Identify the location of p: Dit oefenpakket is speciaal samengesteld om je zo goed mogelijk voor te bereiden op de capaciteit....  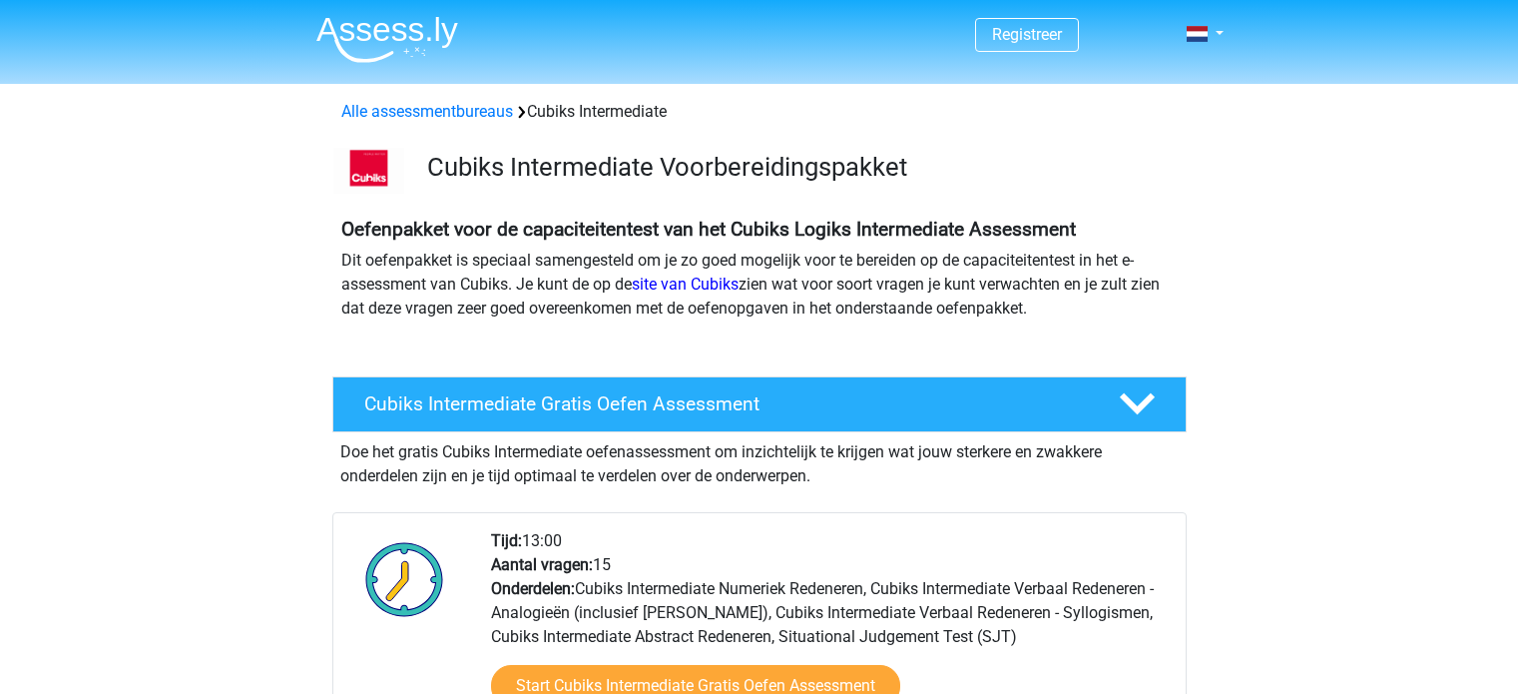
(759, 284).